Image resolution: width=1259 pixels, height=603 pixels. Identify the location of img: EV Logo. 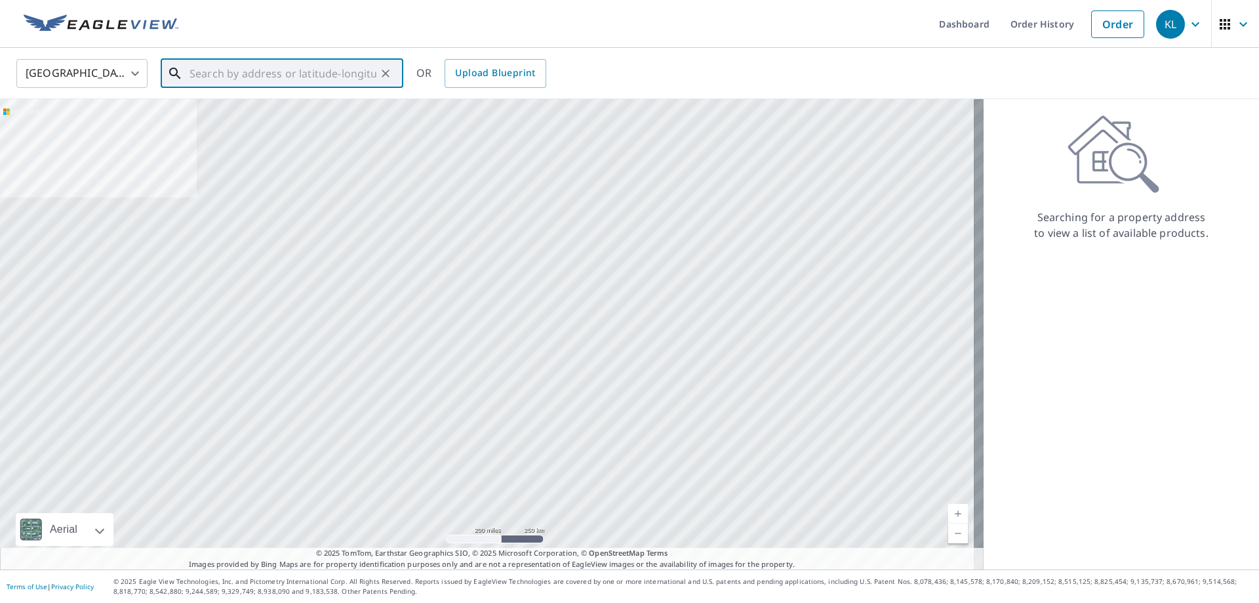
(101, 24).